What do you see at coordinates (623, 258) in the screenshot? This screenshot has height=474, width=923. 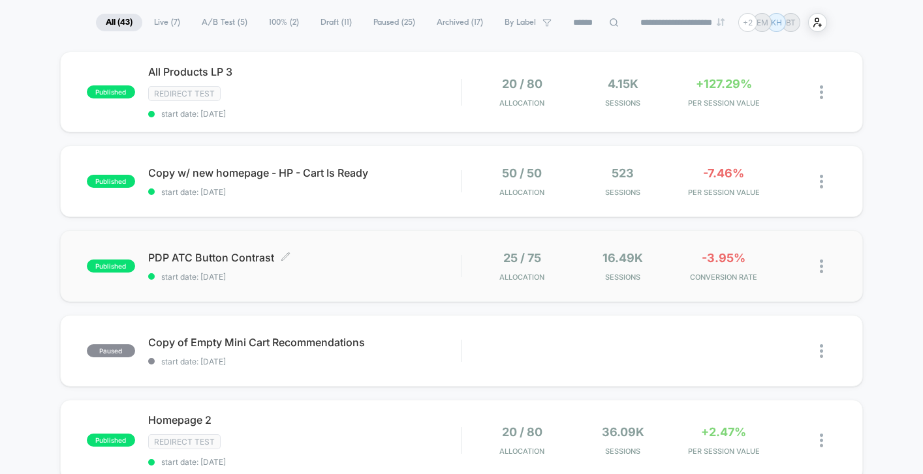 I see `span: 16.49k` at bounding box center [623, 258].